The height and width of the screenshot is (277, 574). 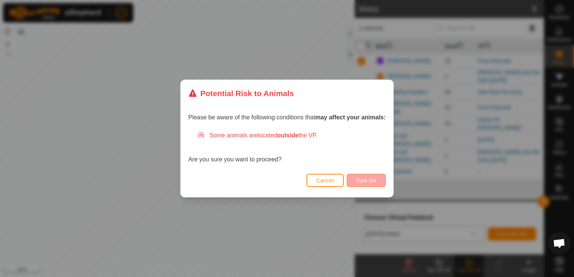 I want to click on span: Cancel, so click(x=325, y=181).